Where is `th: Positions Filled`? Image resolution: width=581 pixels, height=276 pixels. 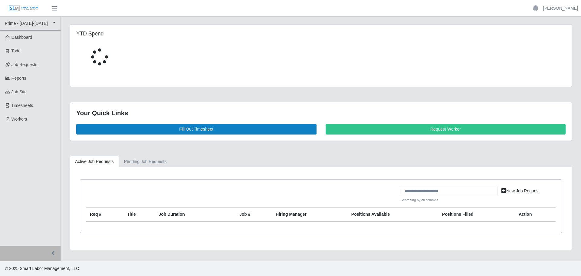
th: Positions Filled is located at coordinates (477, 214).